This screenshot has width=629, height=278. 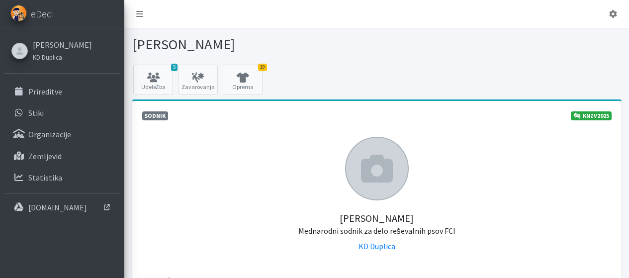 I want to click on a: 5 Udeležba, so click(x=153, y=80).